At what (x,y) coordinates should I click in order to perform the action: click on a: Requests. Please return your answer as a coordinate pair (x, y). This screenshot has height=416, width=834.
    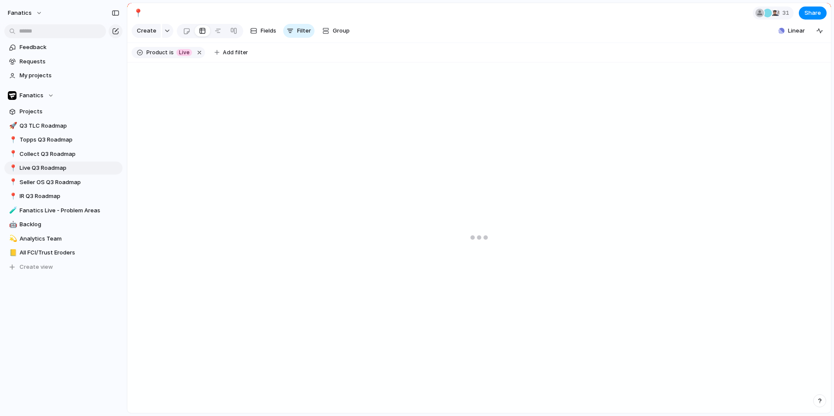
    Looking at the image, I should click on (63, 62).